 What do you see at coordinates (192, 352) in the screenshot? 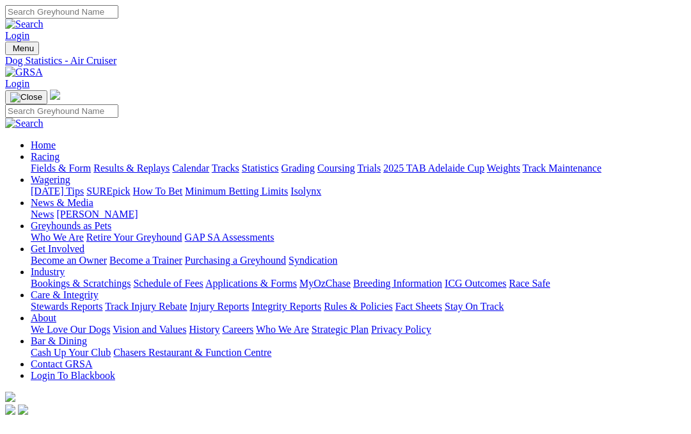
I see `a: Chasers Restaurant & Function Centre` at bounding box center [192, 352].